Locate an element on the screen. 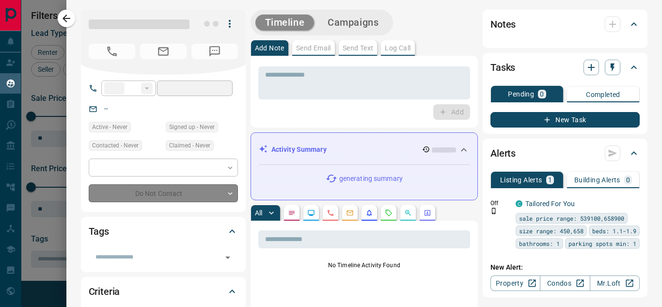 Image resolution: width=662 pixels, height=307 pixels. p: Completed is located at coordinates (603, 95).